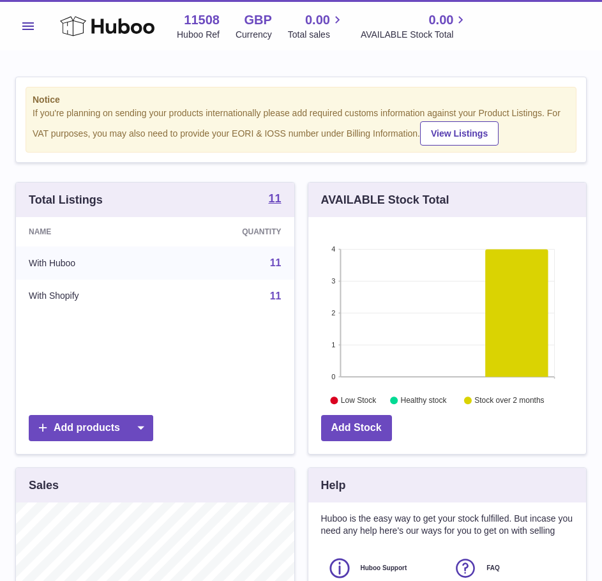 This screenshot has width=602, height=581. What do you see at coordinates (253, 34) in the screenshot?
I see `div: Currency` at bounding box center [253, 34].